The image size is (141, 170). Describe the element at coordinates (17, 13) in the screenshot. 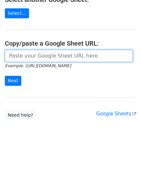

I see `a: Select...` at that location.